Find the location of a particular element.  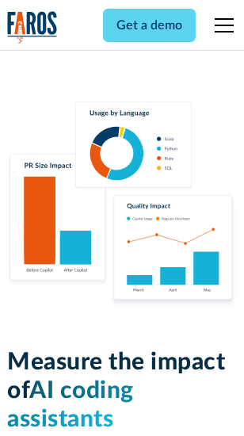

a: home is located at coordinates (33, 27).